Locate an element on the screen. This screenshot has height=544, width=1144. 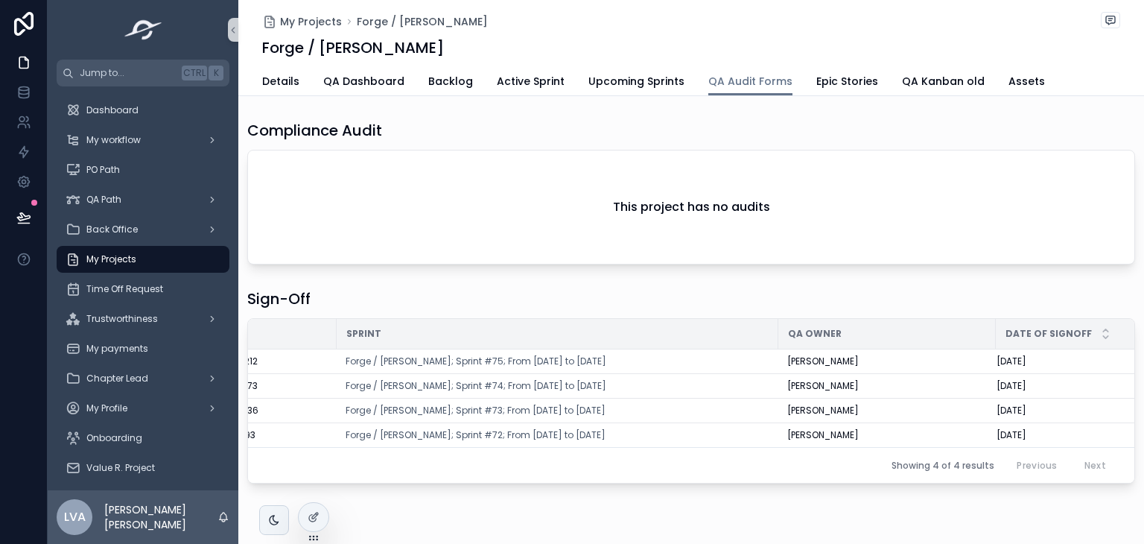
span: My payments is located at coordinates (117, 349).